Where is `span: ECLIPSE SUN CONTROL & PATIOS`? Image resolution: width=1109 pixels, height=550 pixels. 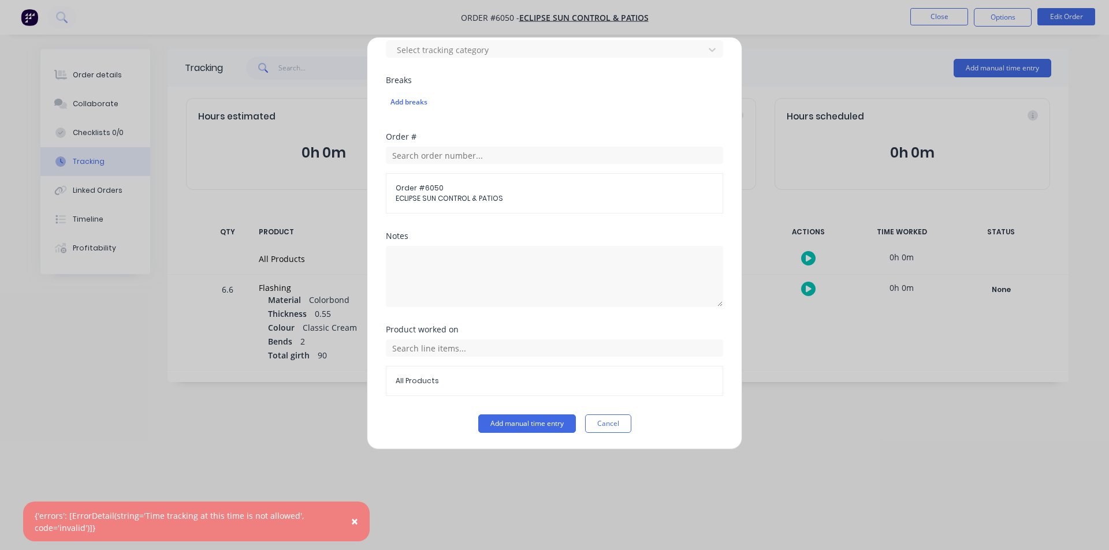 span: ECLIPSE SUN CONTROL & PATIOS is located at coordinates (554, 199).